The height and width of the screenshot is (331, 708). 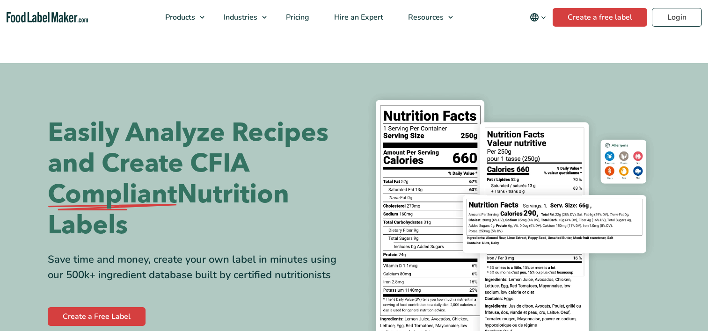 I want to click on a: Create a Free Label, so click(x=96, y=317).